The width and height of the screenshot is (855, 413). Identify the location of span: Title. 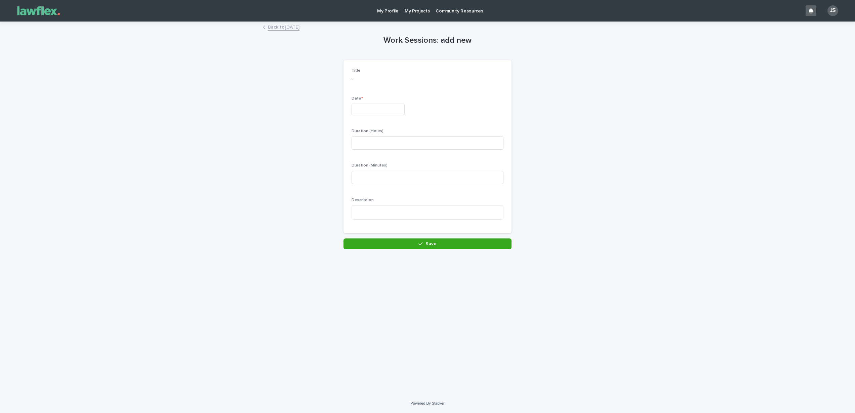
(356, 71).